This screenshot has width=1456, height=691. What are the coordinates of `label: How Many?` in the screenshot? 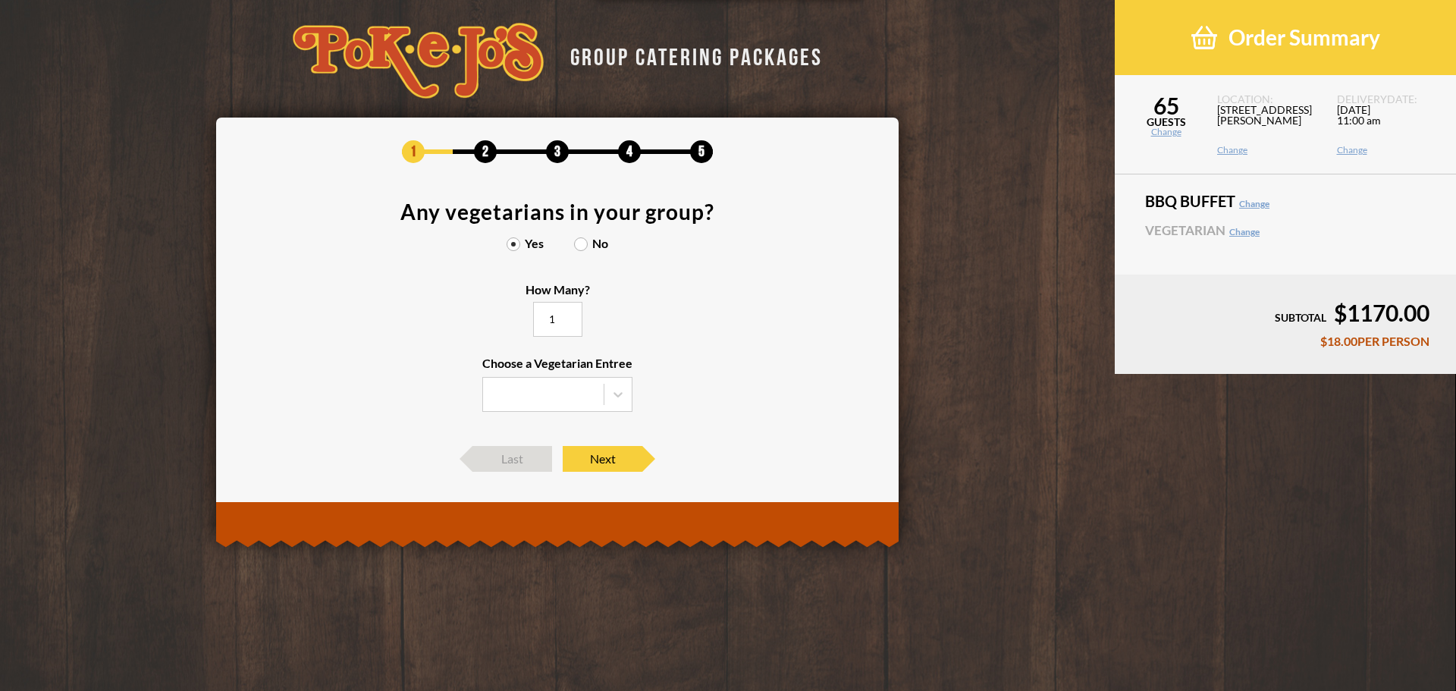 It's located at (557, 311).